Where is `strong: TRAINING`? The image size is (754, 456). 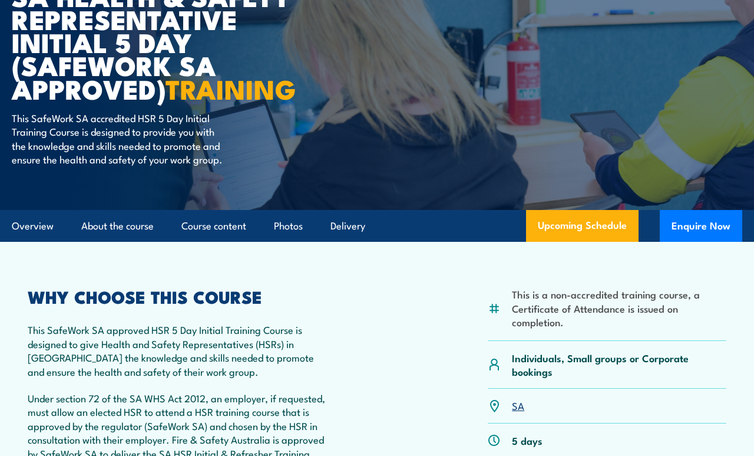 strong: TRAINING is located at coordinates (231, 88).